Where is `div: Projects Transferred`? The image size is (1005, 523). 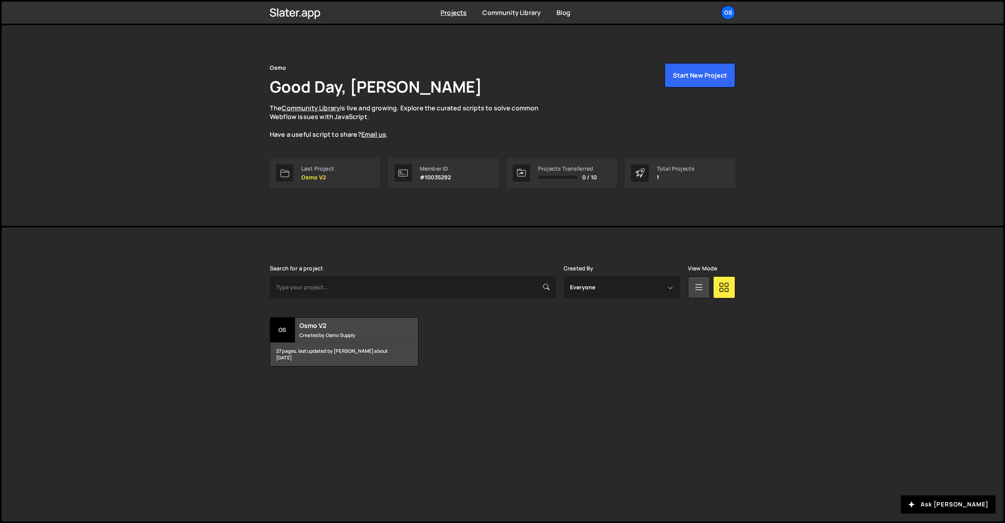 div: Projects Transferred is located at coordinates (567, 169).